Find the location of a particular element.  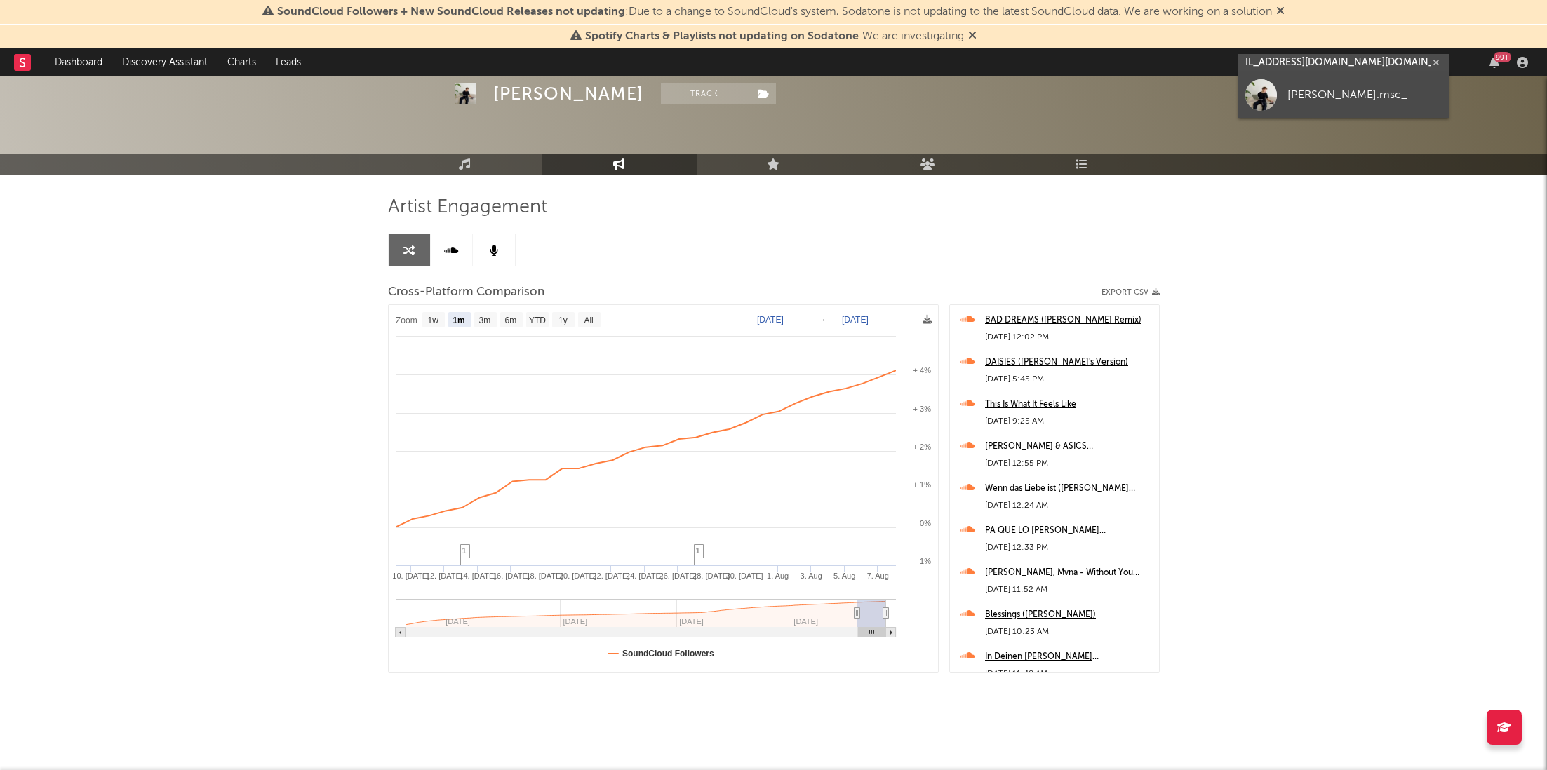

span: : Due to a change to SoundCloud's system, Sodatone is not updating to the latest SoundCloud data.... is located at coordinates (775, 12).